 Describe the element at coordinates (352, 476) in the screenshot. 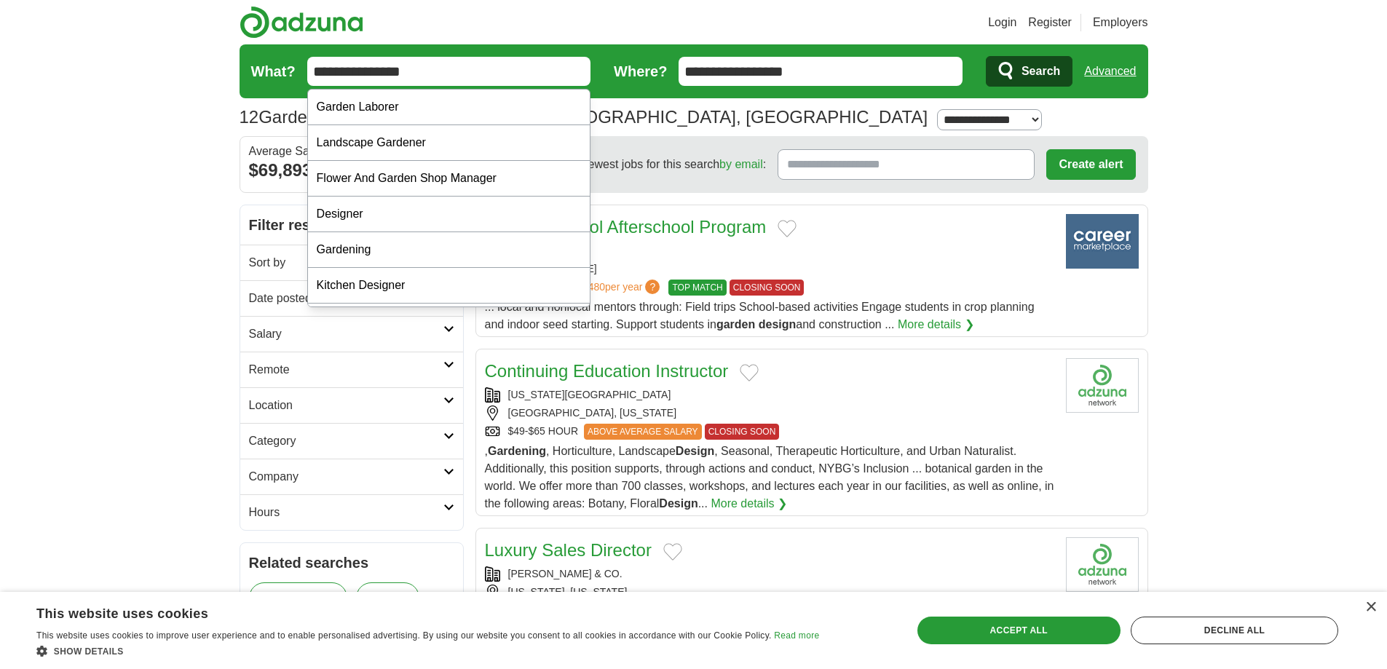

I see `a: Company` at that location.